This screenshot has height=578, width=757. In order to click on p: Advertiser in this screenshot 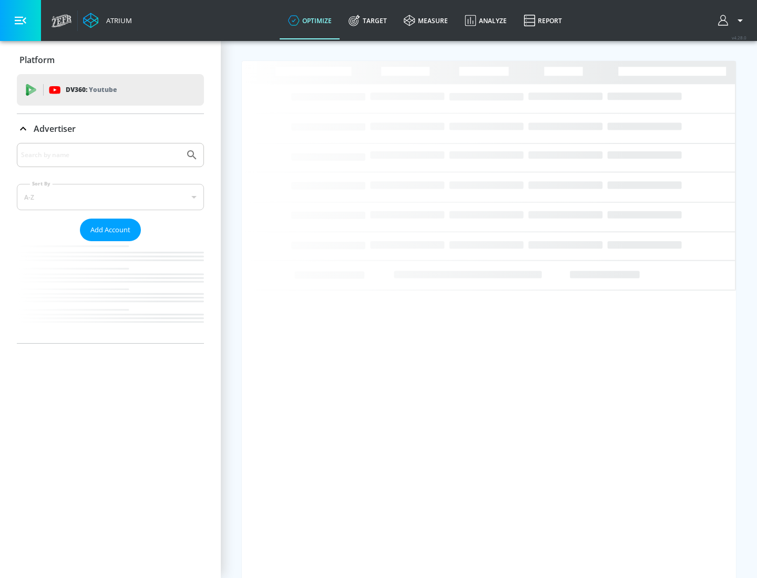, I will do `click(55, 129)`.